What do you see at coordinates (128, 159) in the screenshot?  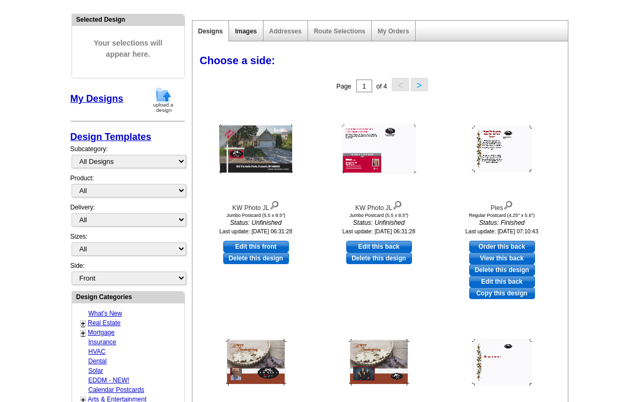 I see `div: Subcategory:` at bounding box center [128, 159].